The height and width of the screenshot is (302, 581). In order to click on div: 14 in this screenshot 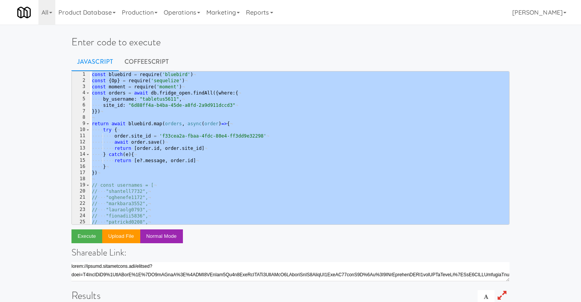, I will do `click(81, 154)`.